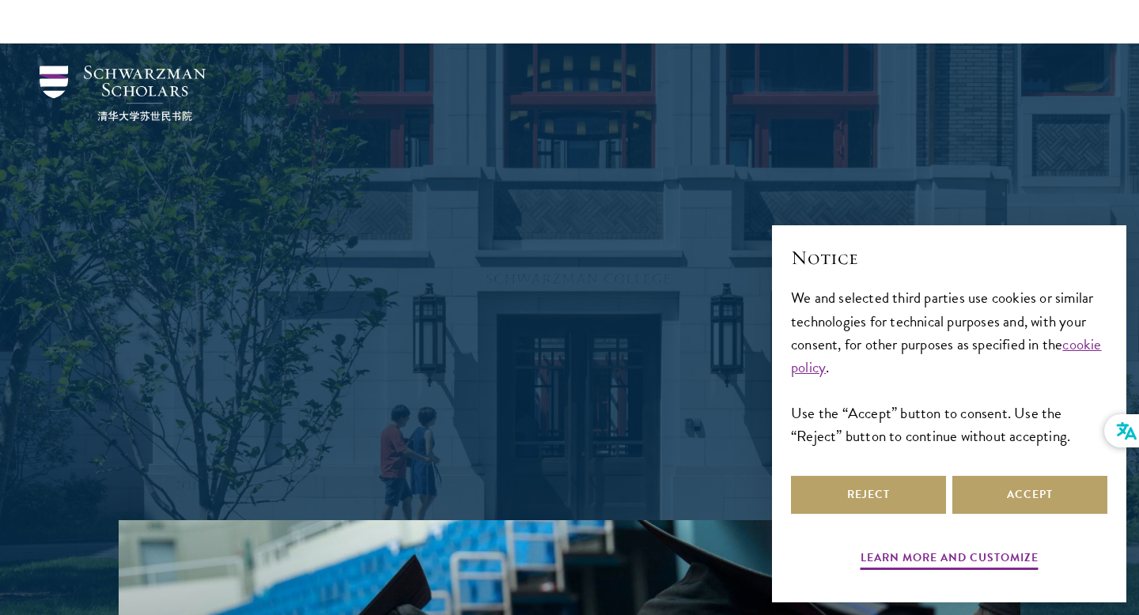 This screenshot has width=1139, height=615. Describe the element at coordinates (949, 560) in the screenshot. I see `button: Learn more and customize` at that location.